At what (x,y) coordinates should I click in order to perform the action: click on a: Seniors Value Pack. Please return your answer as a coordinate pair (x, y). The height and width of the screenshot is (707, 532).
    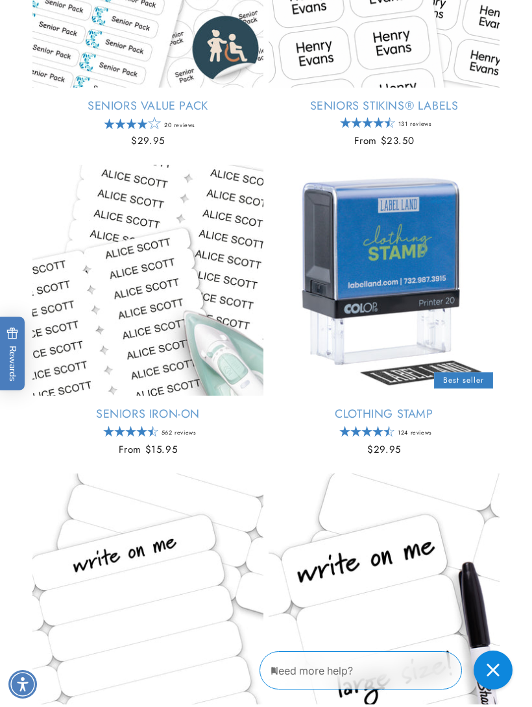
    Looking at the image, I should click on (148, 106).